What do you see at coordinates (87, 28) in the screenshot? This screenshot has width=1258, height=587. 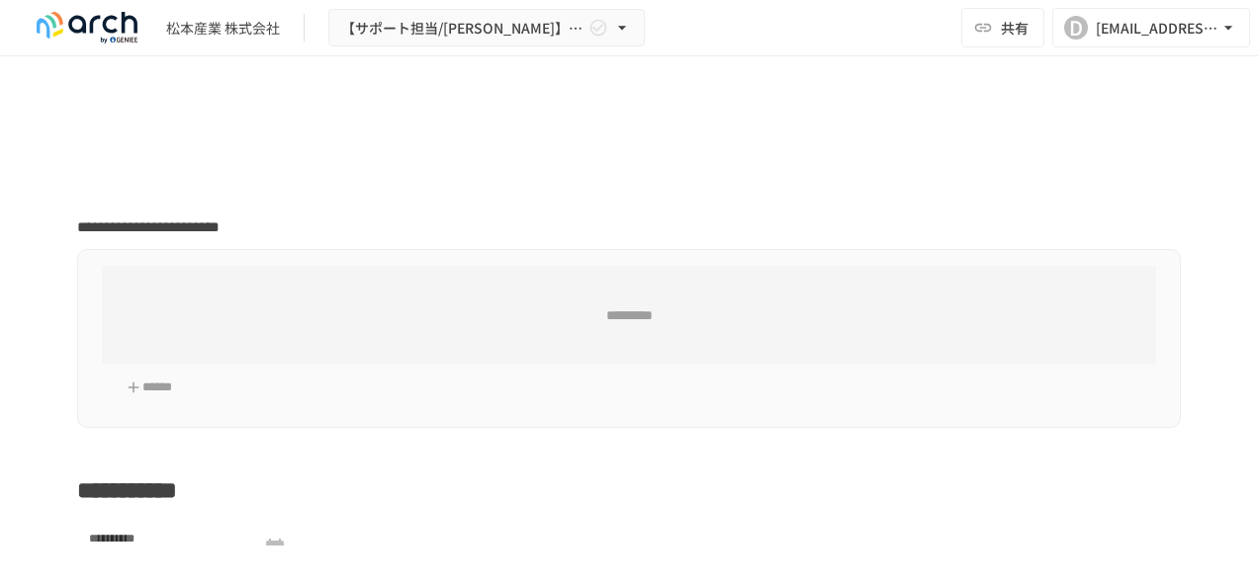 I see `img: logo-default@2x-9cf2c760.svg` at bounding box center [87, 28].